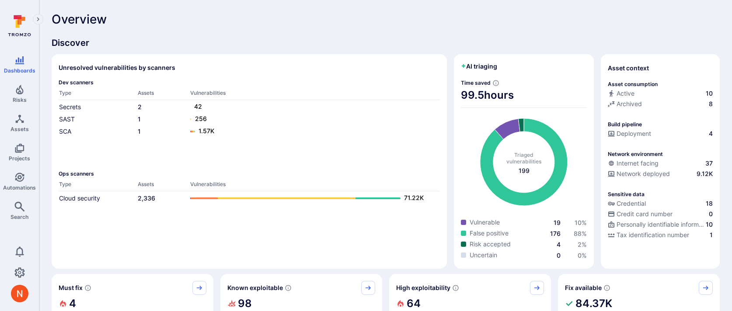  I want to click on span: High exploitability, so click(423, 288).